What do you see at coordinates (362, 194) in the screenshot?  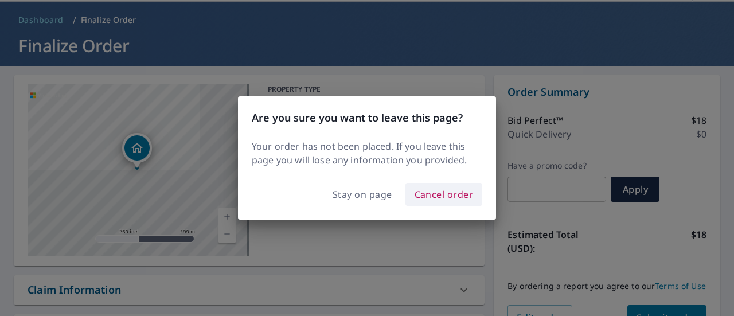 I see `button: Stay on page` at bounding box center [362, 194].